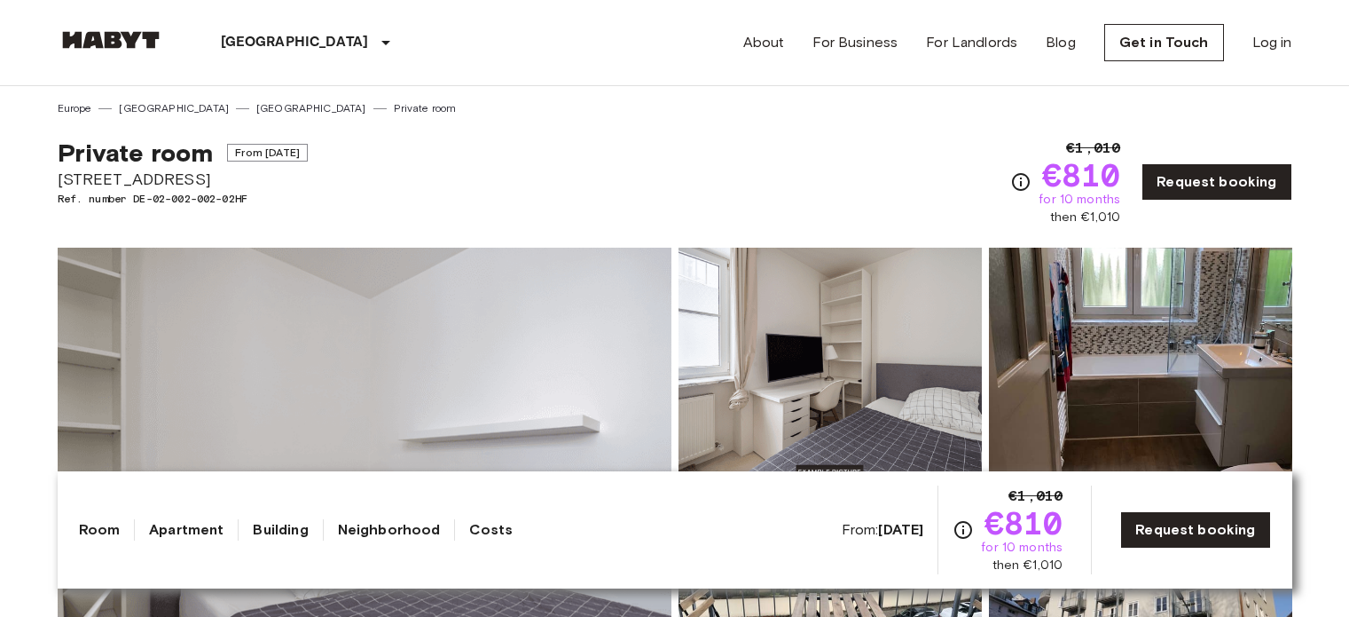 The height and width of the screenshot is (617, 1349). What do you see at coordinates (280, 530) in the screenshot?
I see `a: Building` at bounding box center [280, 530].